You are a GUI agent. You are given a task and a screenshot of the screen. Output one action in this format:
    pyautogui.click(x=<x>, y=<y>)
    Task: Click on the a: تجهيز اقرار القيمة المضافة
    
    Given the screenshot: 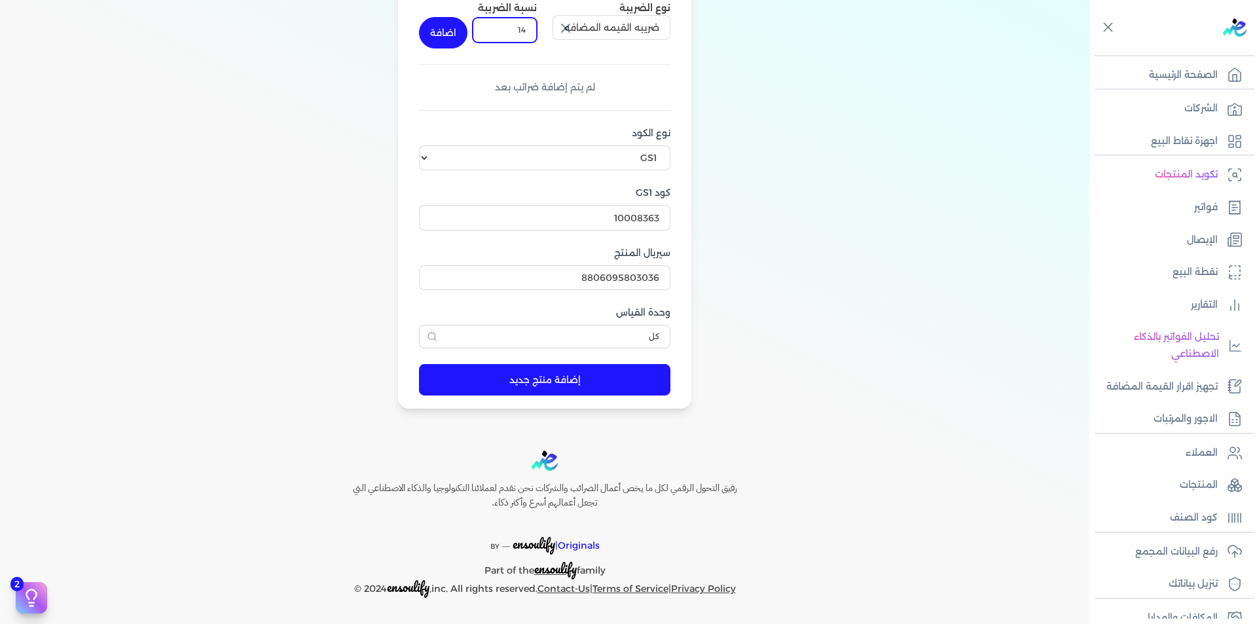 What is the action you would take?
    pyautogui.click(x=1169, y=387)
    